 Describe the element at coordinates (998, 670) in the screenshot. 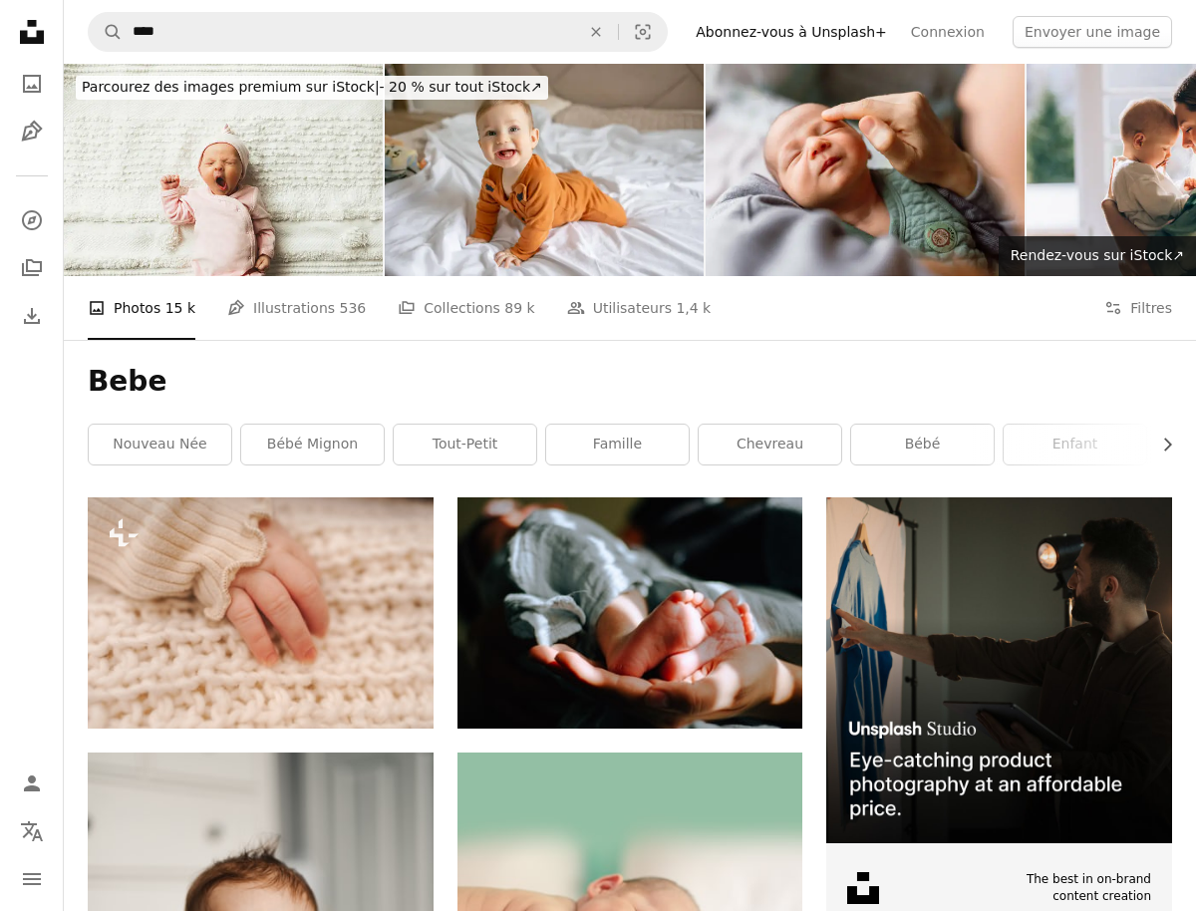

I see `img: file-1715714098234-25b8b4e9d8faimage` at that location.